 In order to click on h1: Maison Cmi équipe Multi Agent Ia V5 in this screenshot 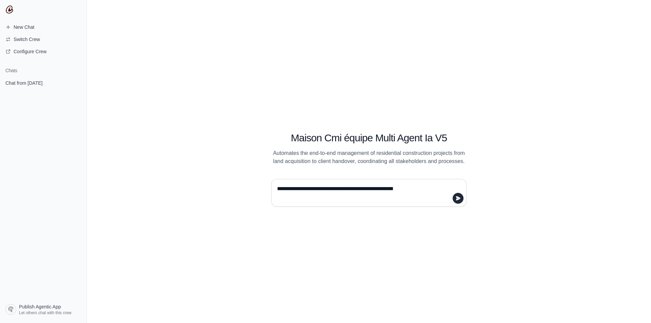, I will do `click(369, 138)`.